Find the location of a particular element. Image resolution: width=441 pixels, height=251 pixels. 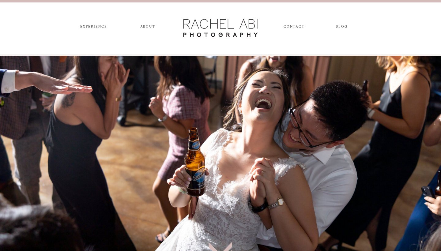

a: blog is located at coordinates (341, 28).